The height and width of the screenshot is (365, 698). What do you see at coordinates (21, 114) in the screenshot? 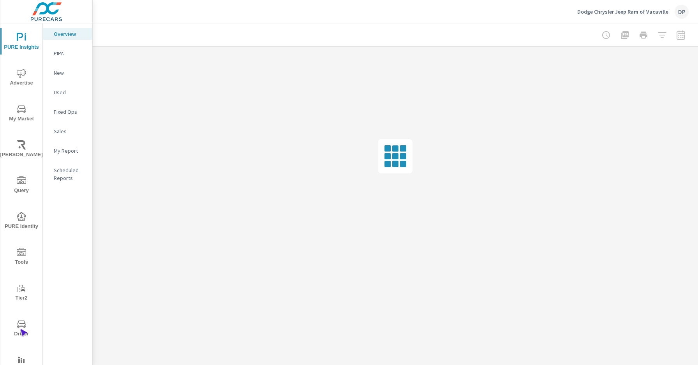
I see `span: My Market` at bounding box center [21, 114].